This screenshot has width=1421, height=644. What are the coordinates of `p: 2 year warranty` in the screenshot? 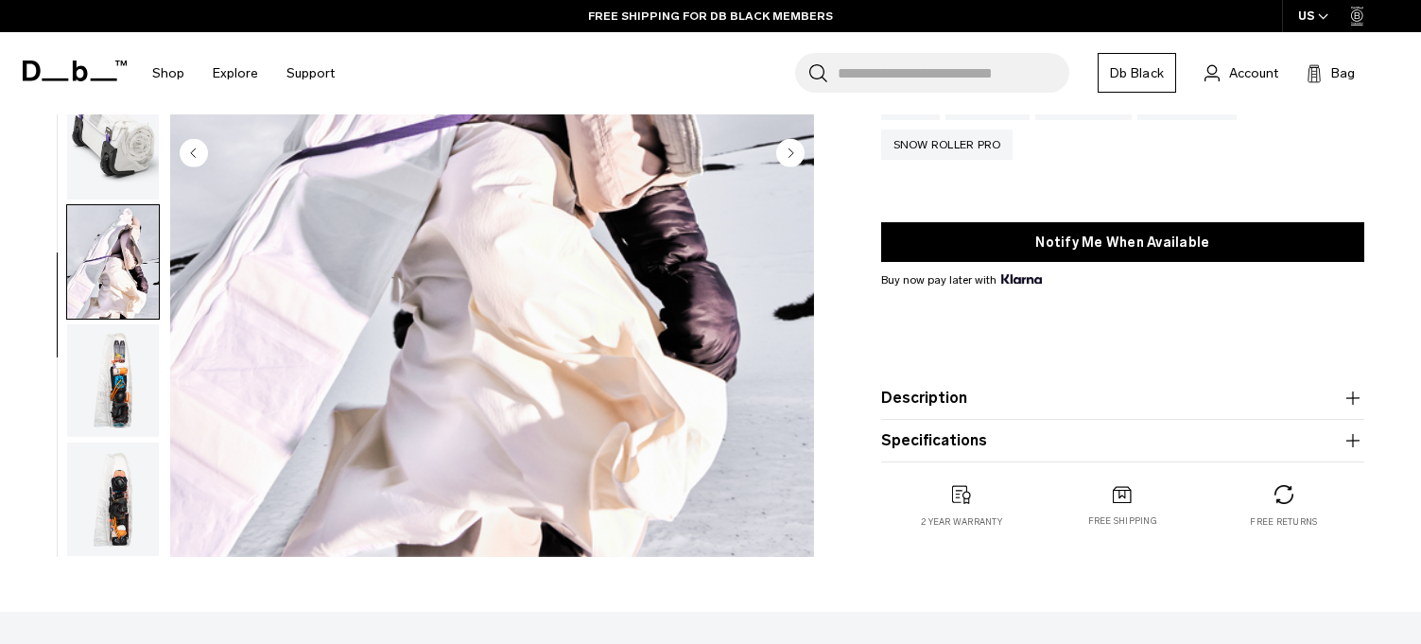 It's located at (962, 522).